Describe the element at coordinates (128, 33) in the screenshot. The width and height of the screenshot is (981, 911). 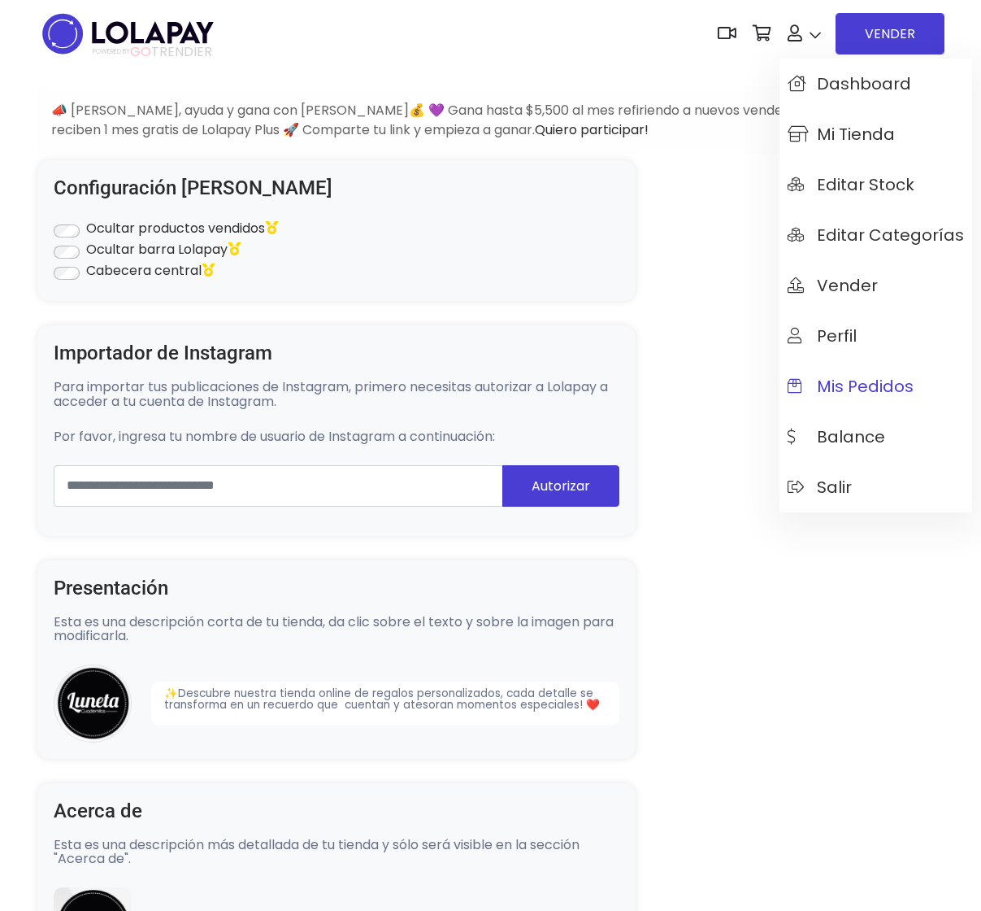
I see `img: logo` at that location.